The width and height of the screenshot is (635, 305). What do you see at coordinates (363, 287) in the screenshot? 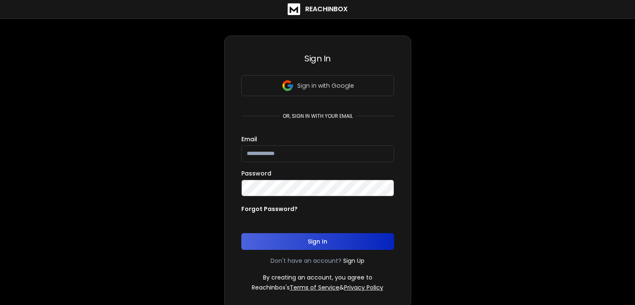
I see `a: Privacy Policy` at bounding box center [363, 287].